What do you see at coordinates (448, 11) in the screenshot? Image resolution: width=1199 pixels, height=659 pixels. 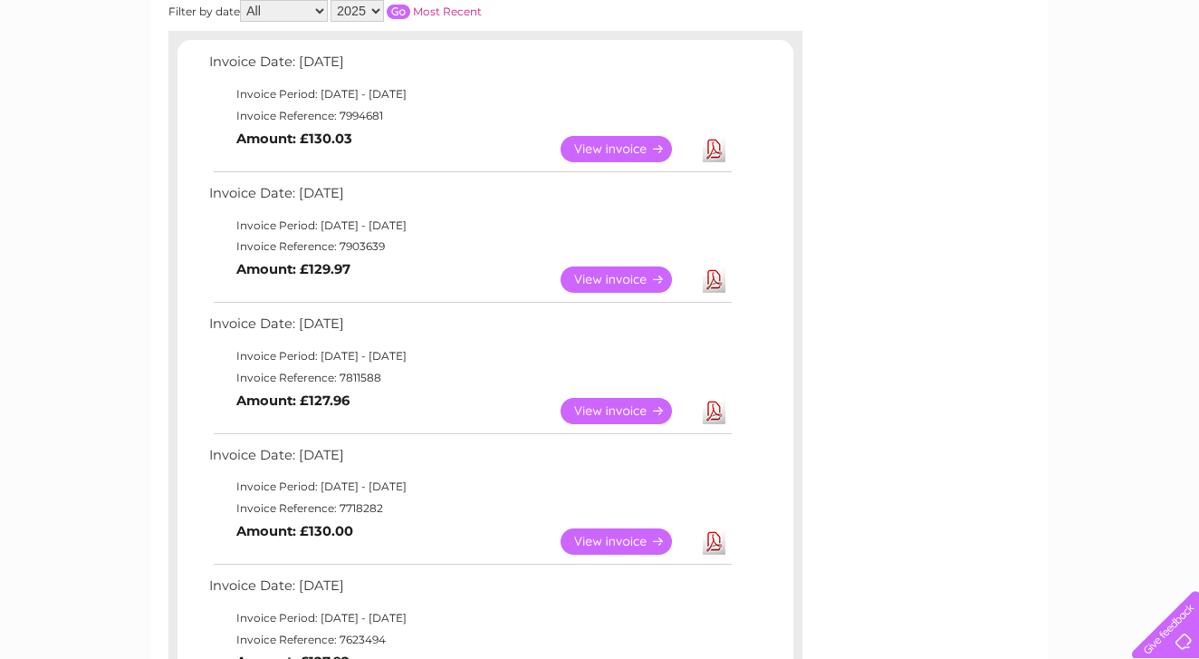 I see `a: Most Recent` at bounding box center [448, 11].